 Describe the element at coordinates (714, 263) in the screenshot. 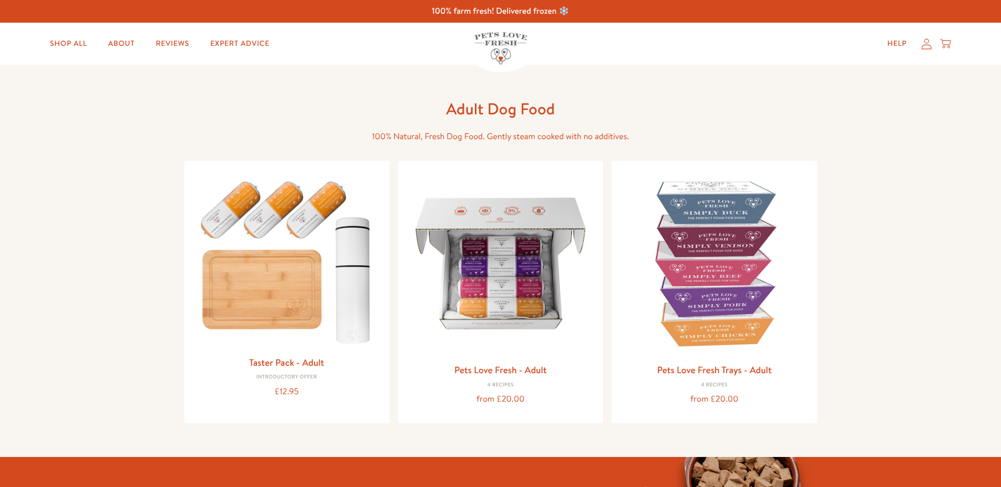

I see `img: Pets Love Fresh Trays - Adult` at that location.